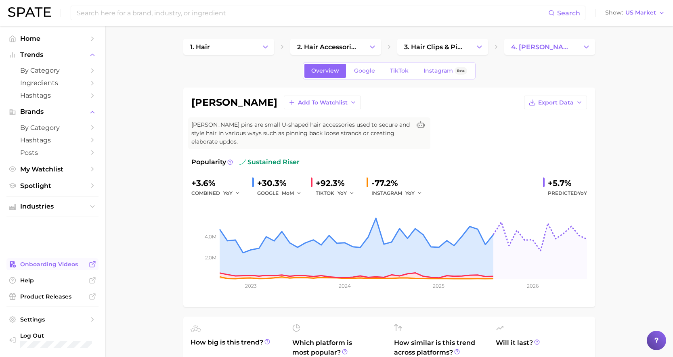 The image size is (673, 357). I want to click on button: MoM, so click(292, 193).